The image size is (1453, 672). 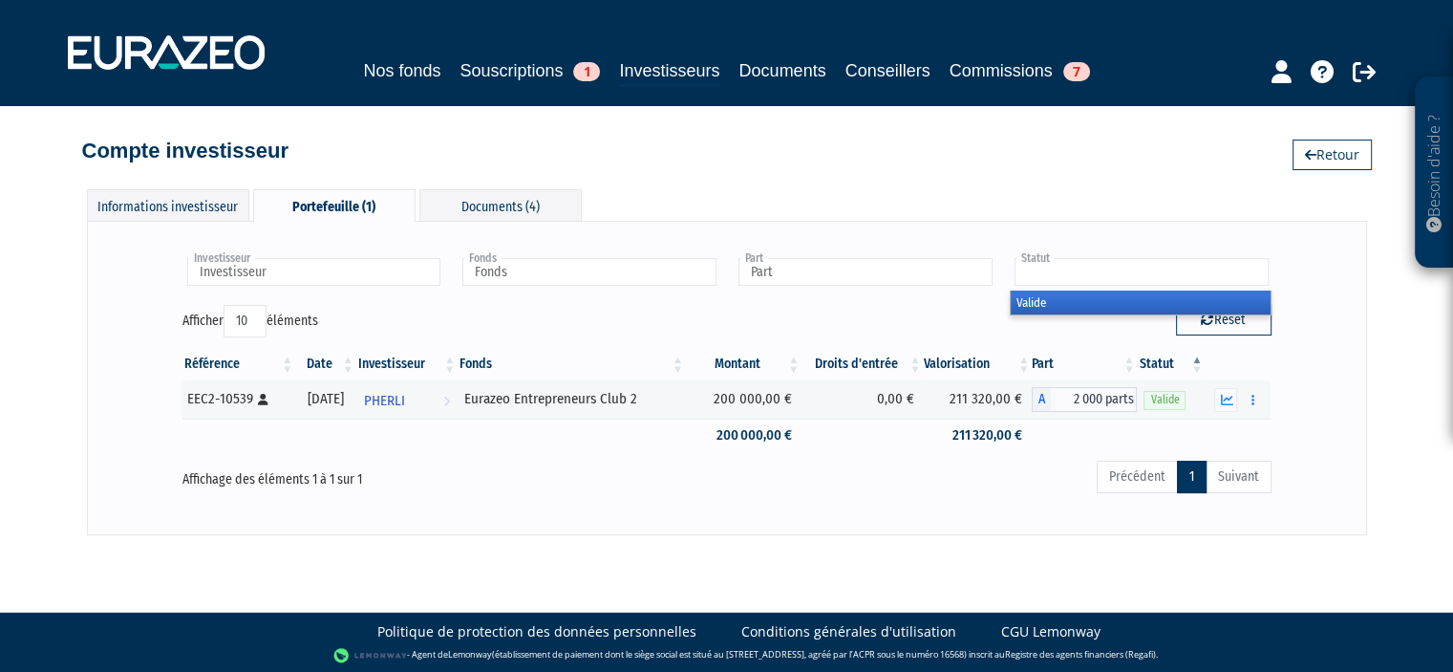 I want to click on th: Fonds: activer pour trier la colonne par ordre croissant, so click(x=571, y=364).